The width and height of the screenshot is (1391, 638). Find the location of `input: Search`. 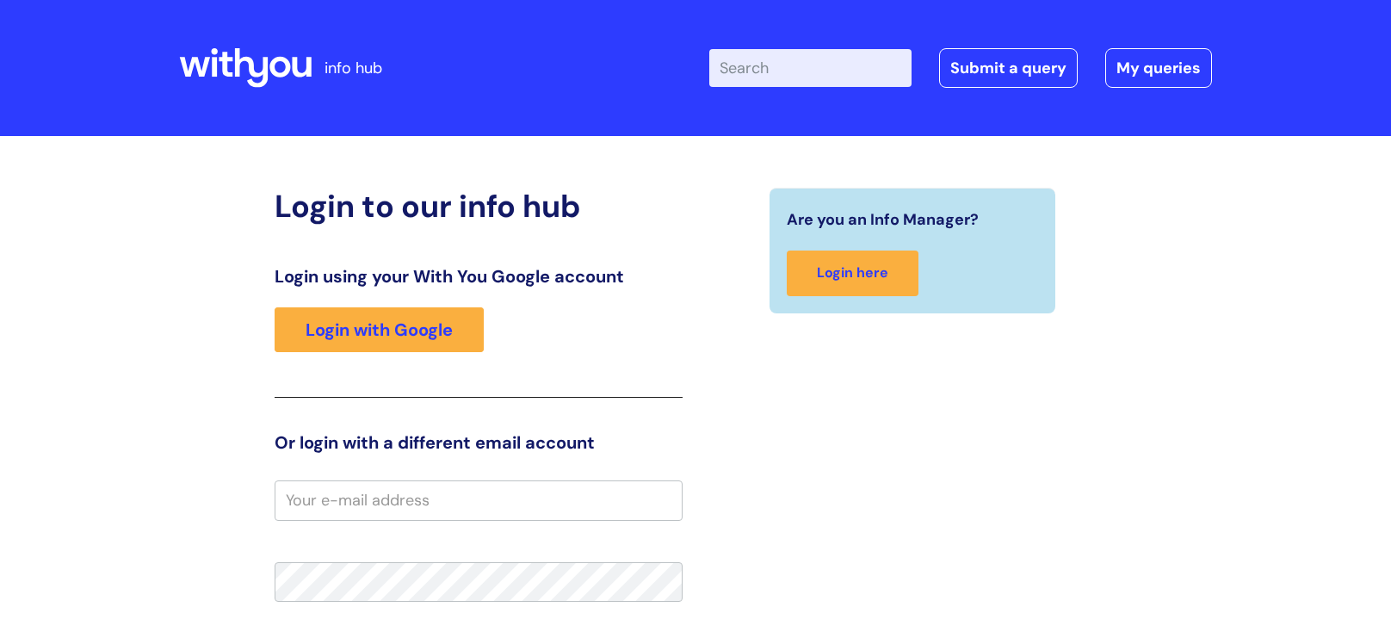

input: Search is located at coordinates (810, 68).